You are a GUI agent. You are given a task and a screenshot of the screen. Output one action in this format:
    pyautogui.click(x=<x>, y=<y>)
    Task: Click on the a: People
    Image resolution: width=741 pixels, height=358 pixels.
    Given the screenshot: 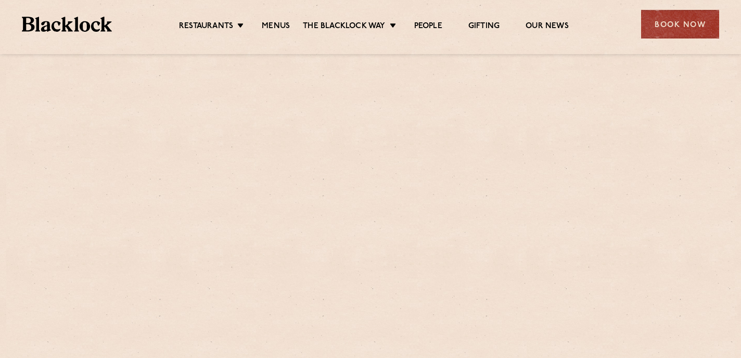 What is the action you would take?
    pyautogui.click(x=428, y=27)
    